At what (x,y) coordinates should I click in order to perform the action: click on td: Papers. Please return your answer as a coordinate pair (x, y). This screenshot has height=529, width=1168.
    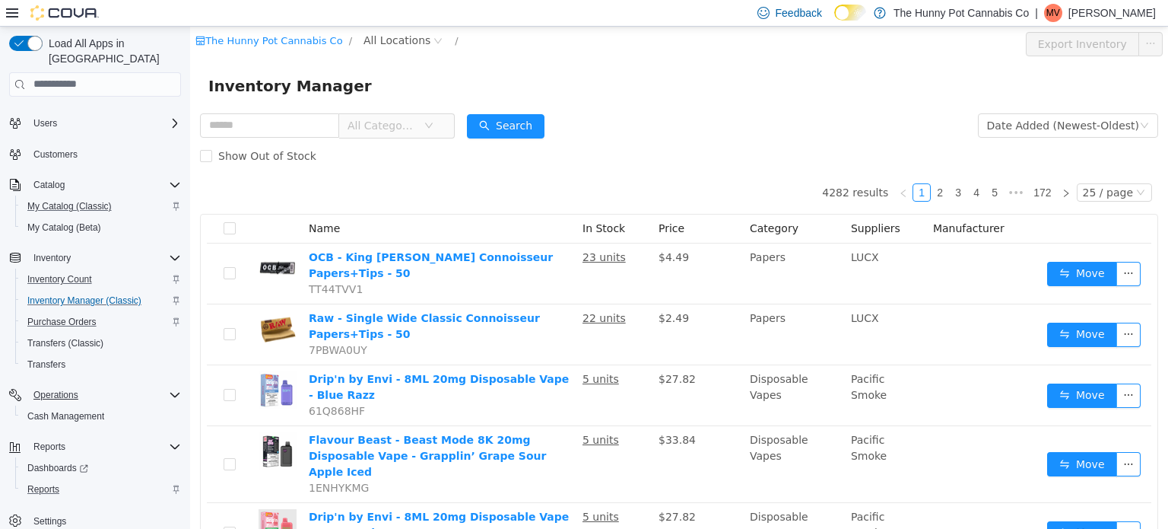
    Looking at the image, I should click on (604, 308).